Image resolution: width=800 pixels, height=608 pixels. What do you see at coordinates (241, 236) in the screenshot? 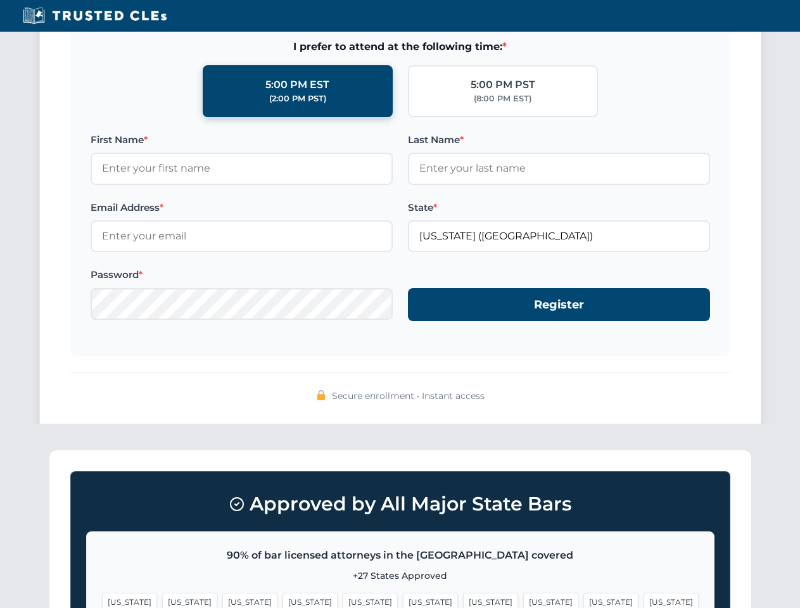
I see `input: Enter your email` at bounding box center [241, 236].